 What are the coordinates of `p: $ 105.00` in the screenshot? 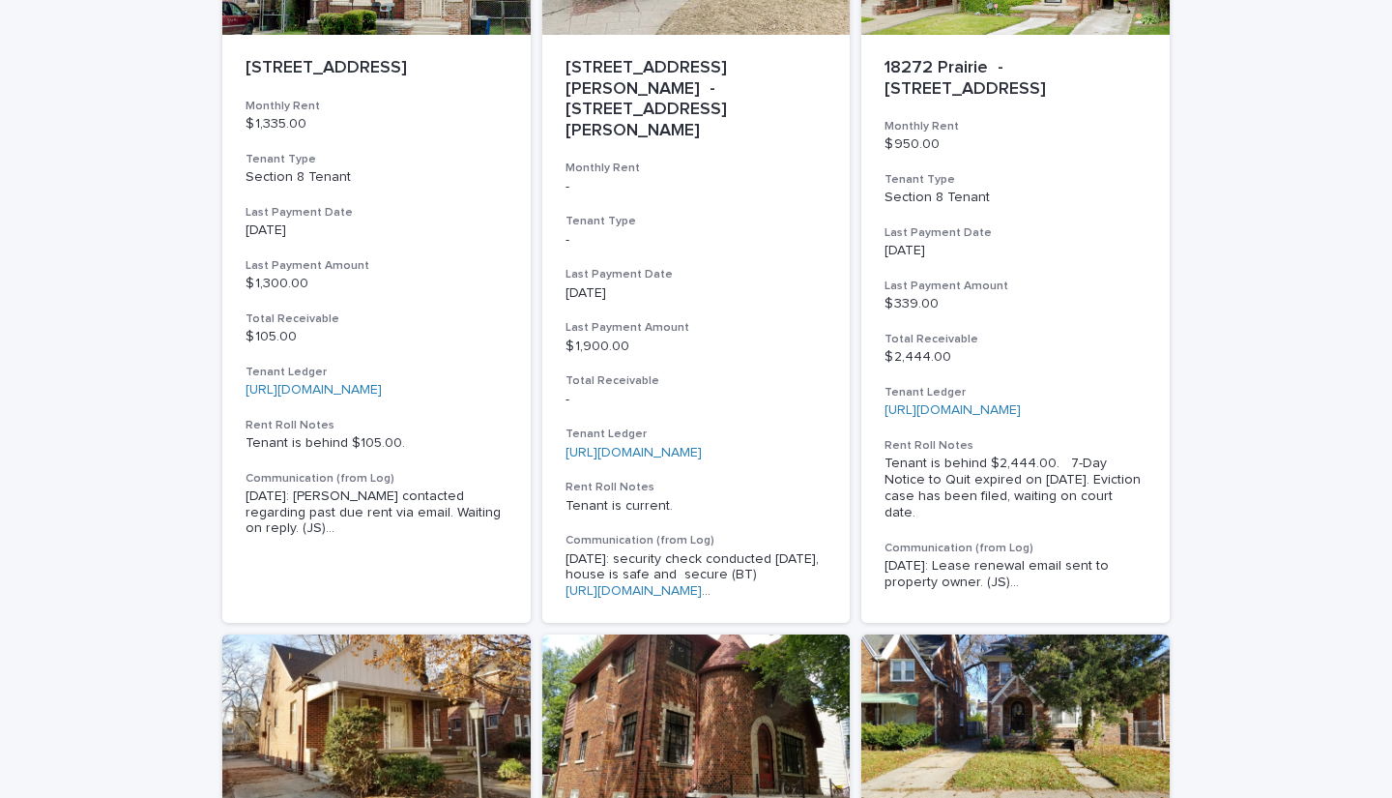 It's located at (376, 336).